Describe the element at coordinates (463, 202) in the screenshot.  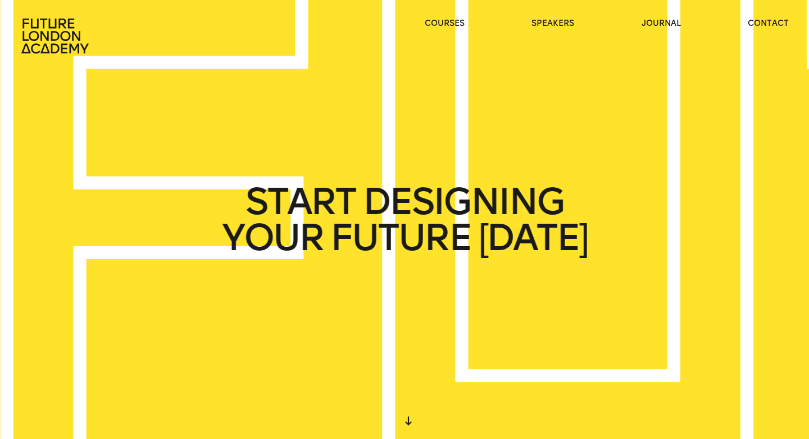
I see `span: DESIGNING` at that location.